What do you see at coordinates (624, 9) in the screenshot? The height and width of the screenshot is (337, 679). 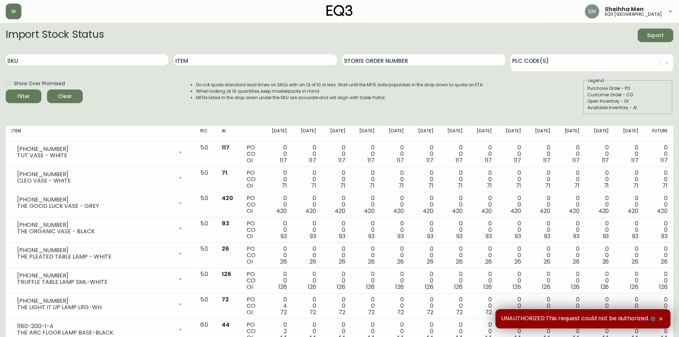 I see `span: Sheihha Men` at bounding box center [624, 9].